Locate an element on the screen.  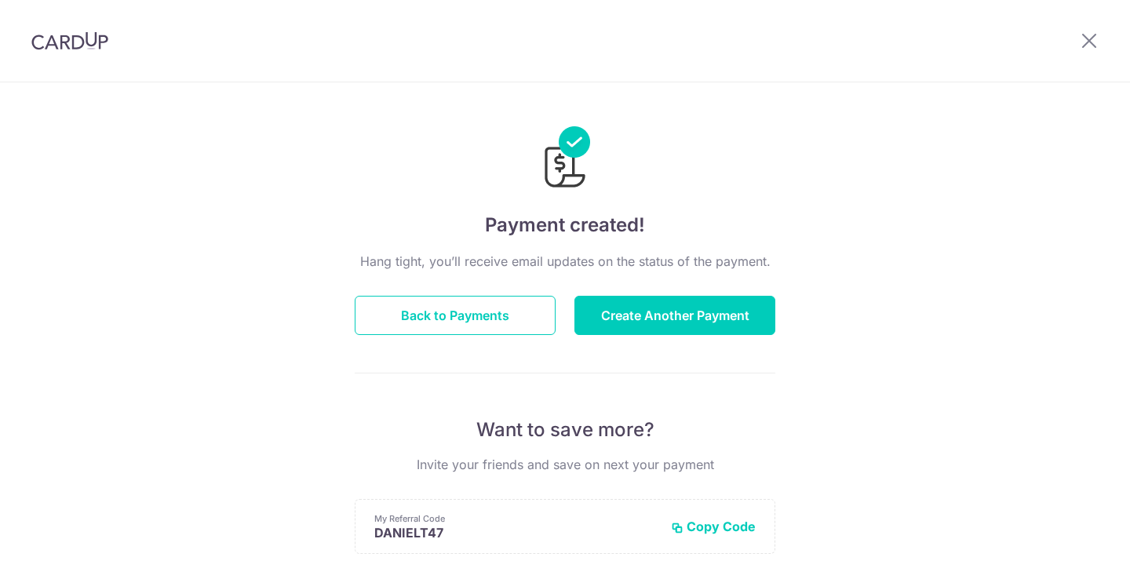
button: Back to Payments is located at coordinates (455, 315).